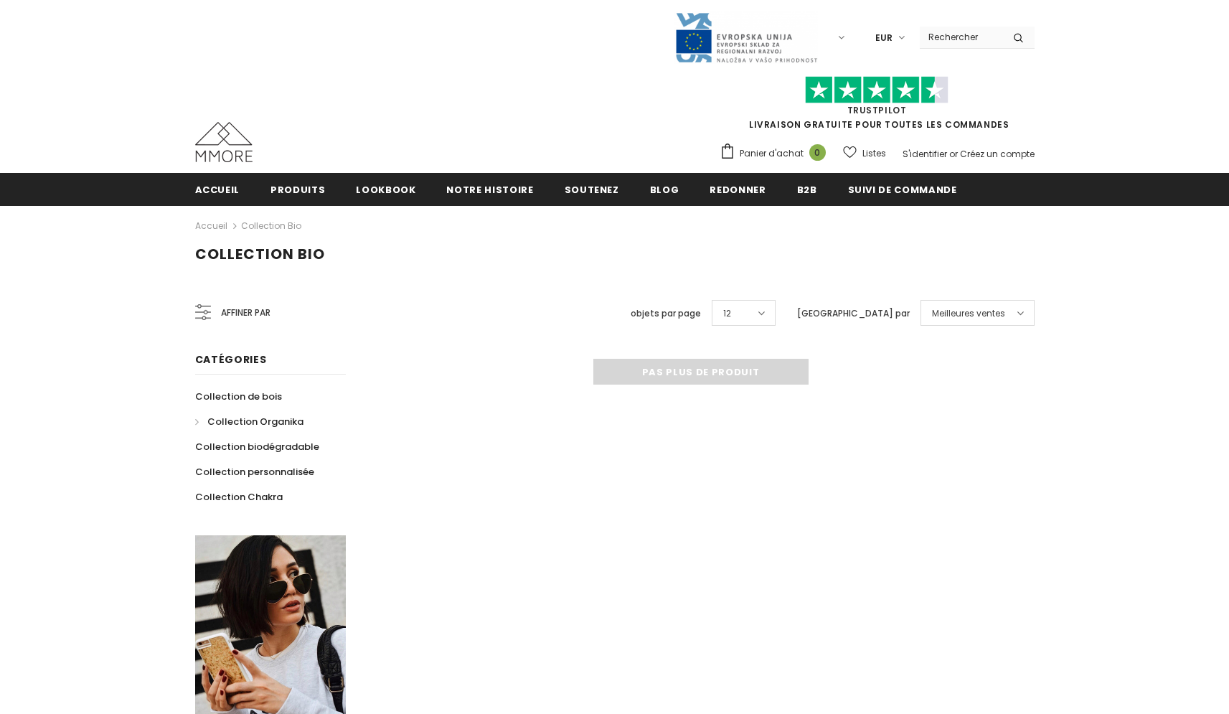  What do you see at coordinates (997, 154) in the screenshot?
I see `a: Créez un compte` at bounding box center [997, 154].